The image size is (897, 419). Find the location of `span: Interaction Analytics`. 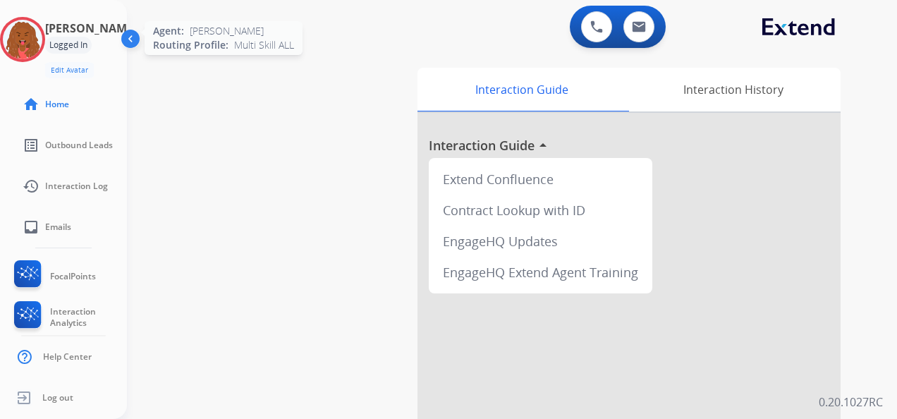

span: Interaction Analytics is located at coordinates (88, 317).